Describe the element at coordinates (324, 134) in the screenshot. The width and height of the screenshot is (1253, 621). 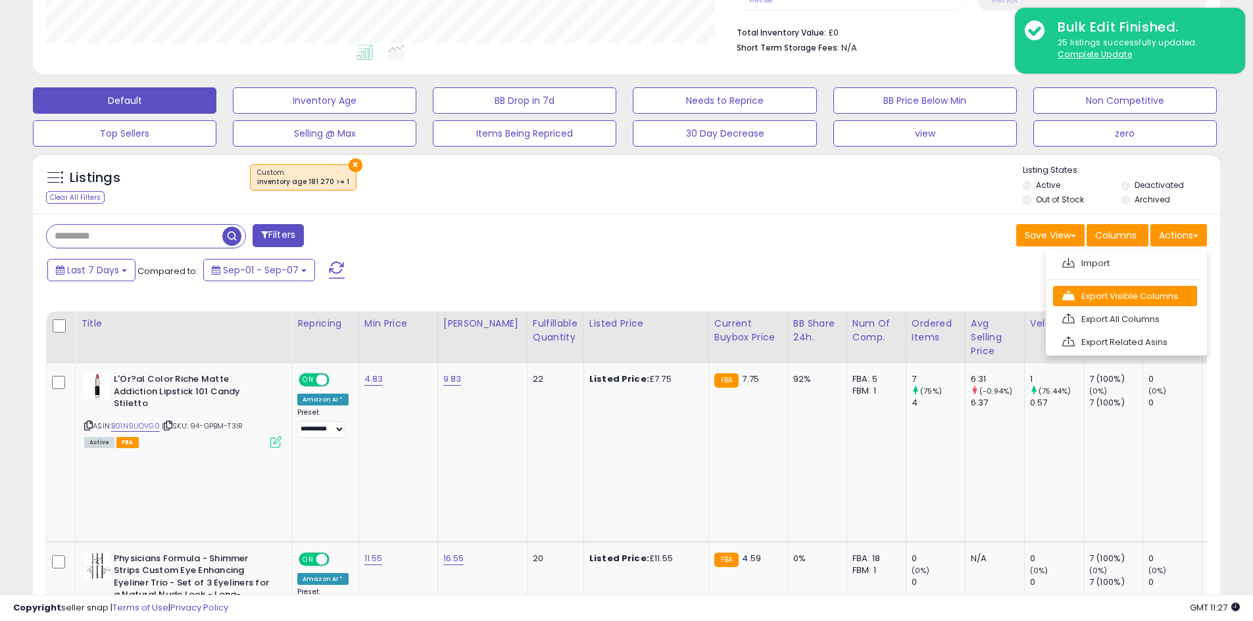
I see `button: Selling @ Max` at that location.